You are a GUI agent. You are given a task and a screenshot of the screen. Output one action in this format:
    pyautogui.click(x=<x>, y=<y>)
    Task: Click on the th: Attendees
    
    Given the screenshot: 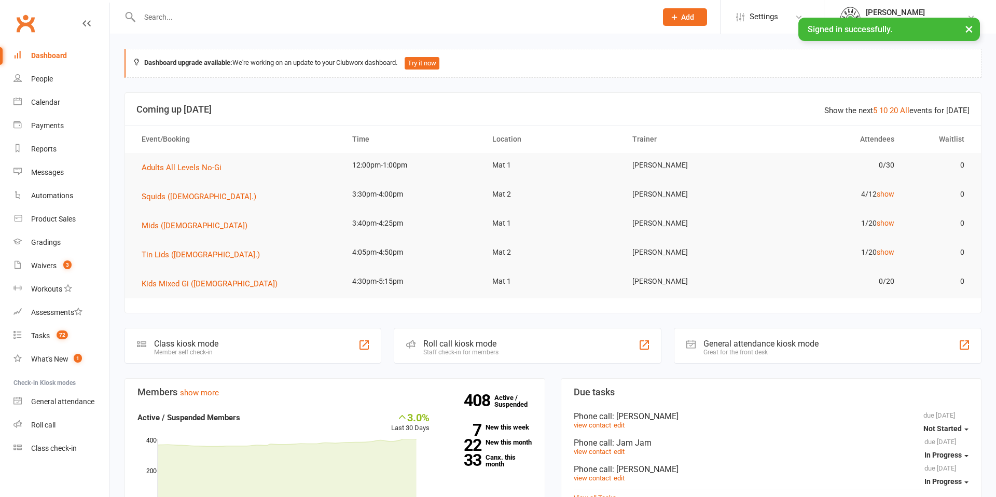 What is the action you would take?
    pyautogui.click(x=833, y=139)
    